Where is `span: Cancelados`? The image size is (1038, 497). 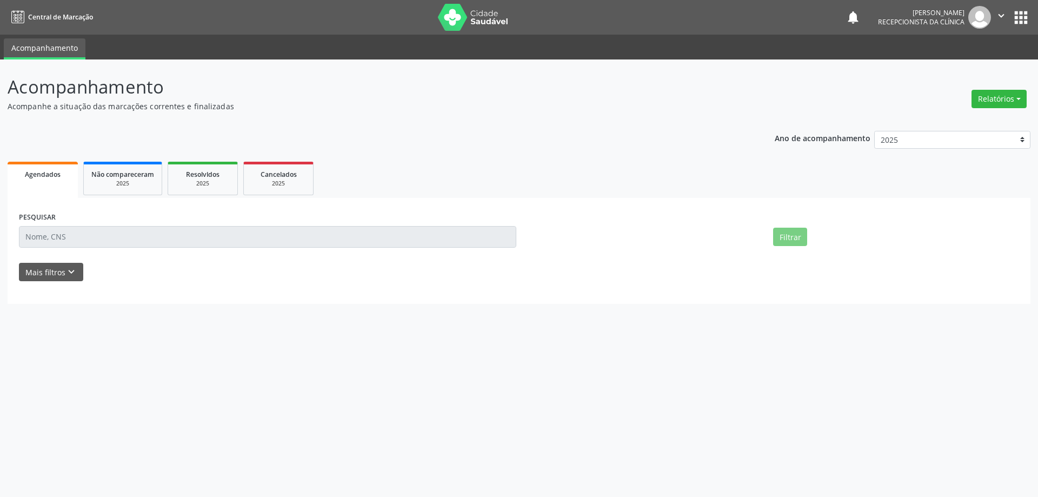
span: Cancelados is located at coordinates (278, 174).